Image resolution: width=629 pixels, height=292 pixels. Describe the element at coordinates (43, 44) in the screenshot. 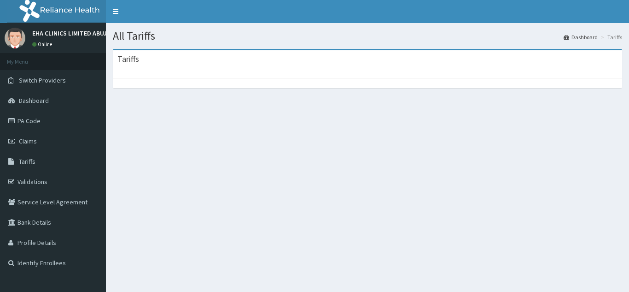

I see `a: Online` at that location.